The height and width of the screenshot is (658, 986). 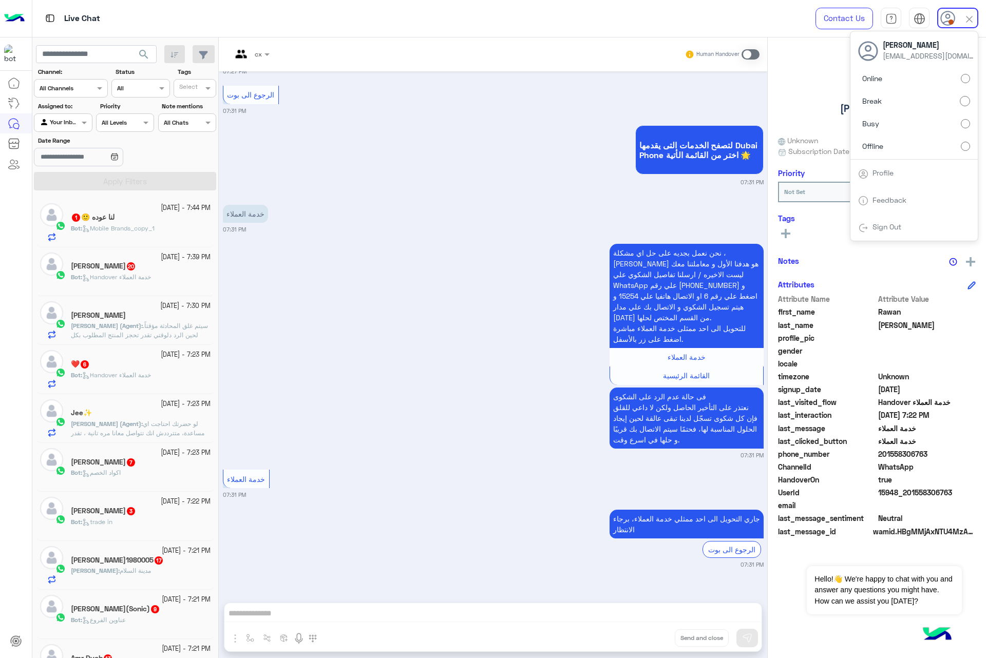 I want to click on span: cx, so click(x=258, y=54).